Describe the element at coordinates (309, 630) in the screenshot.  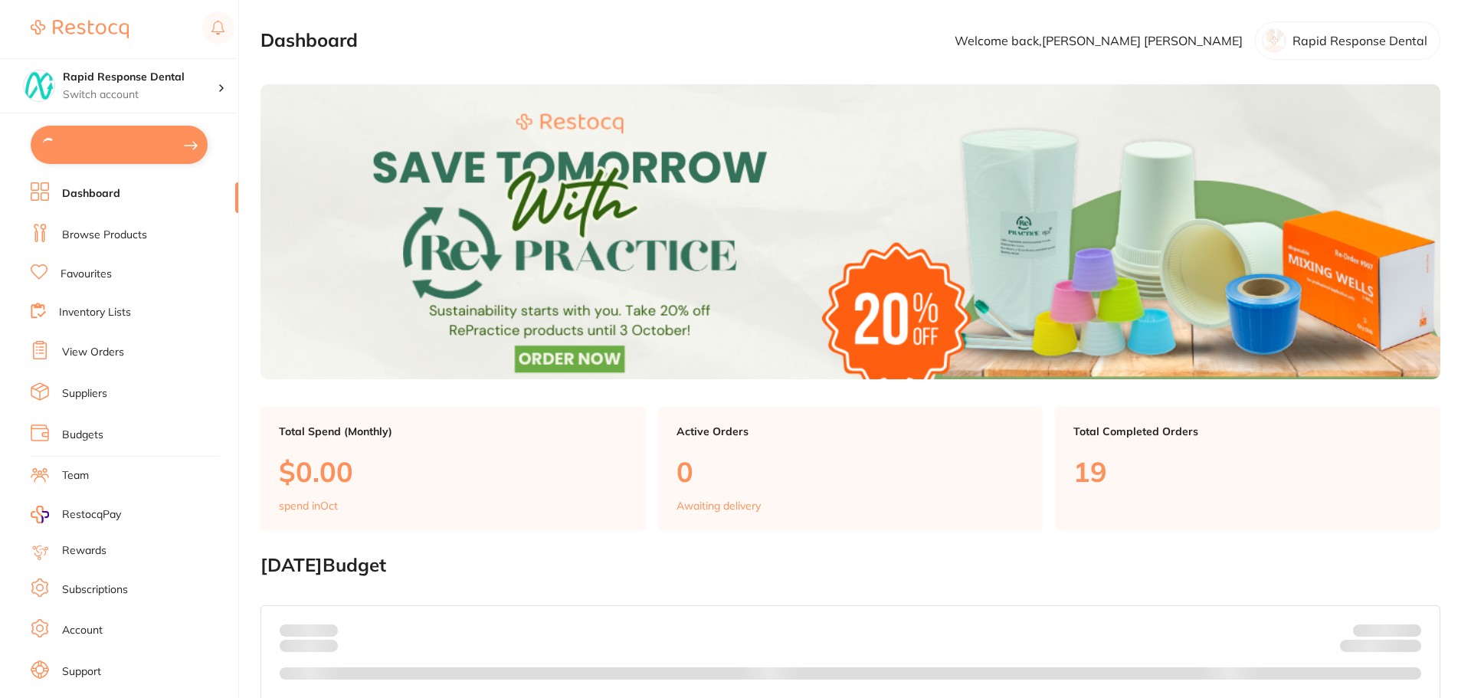
I see `p: Spent:` at that location.